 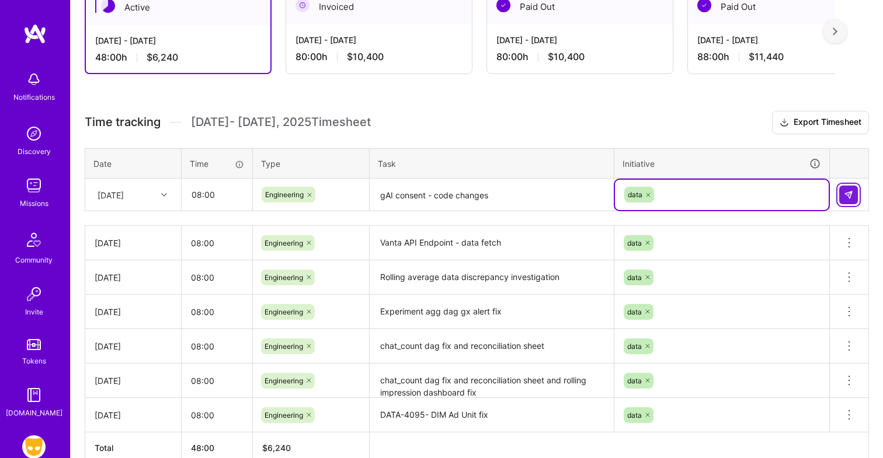 I want to click on div: Notifications, so click(x=34, y=97).